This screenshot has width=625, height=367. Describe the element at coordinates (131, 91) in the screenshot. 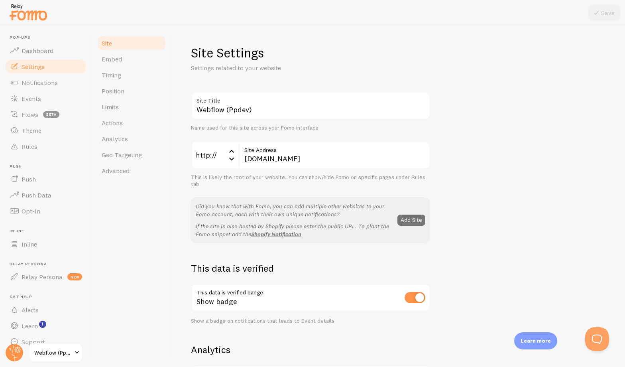

I see `a: Position` at that location.